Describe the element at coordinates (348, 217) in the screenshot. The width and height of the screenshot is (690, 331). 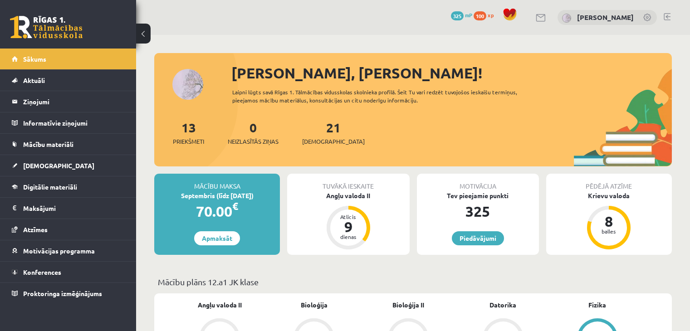
I see `div: Atlicis` at that location.